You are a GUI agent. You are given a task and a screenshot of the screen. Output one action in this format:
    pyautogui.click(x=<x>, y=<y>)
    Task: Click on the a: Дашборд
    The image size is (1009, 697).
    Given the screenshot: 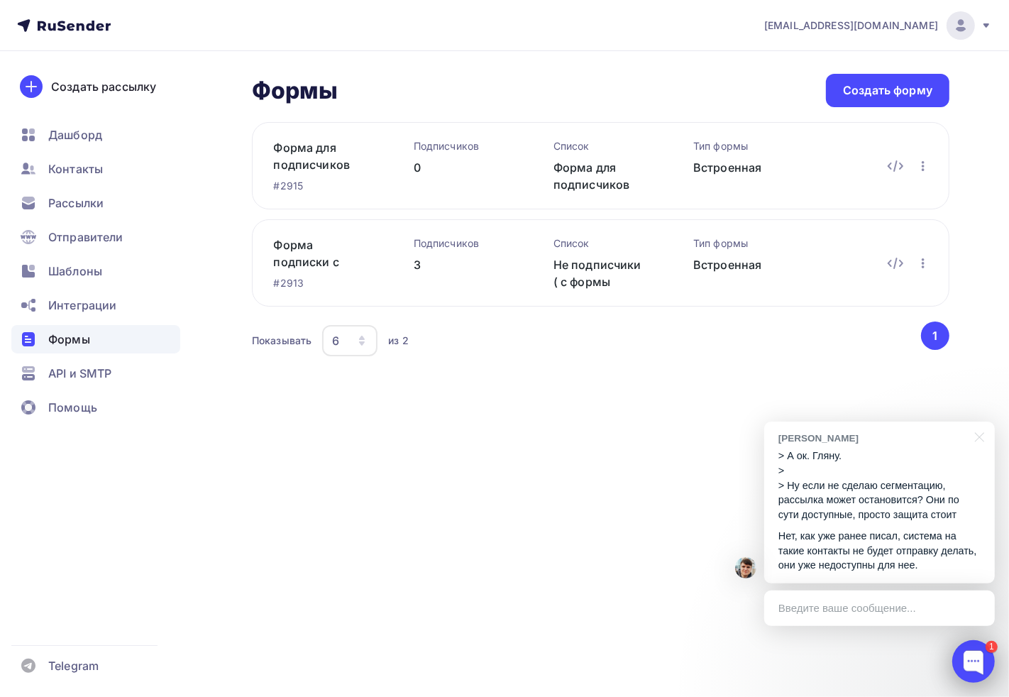 What is the action you would take?
    pyautogui.click(x=96, y=135)
    